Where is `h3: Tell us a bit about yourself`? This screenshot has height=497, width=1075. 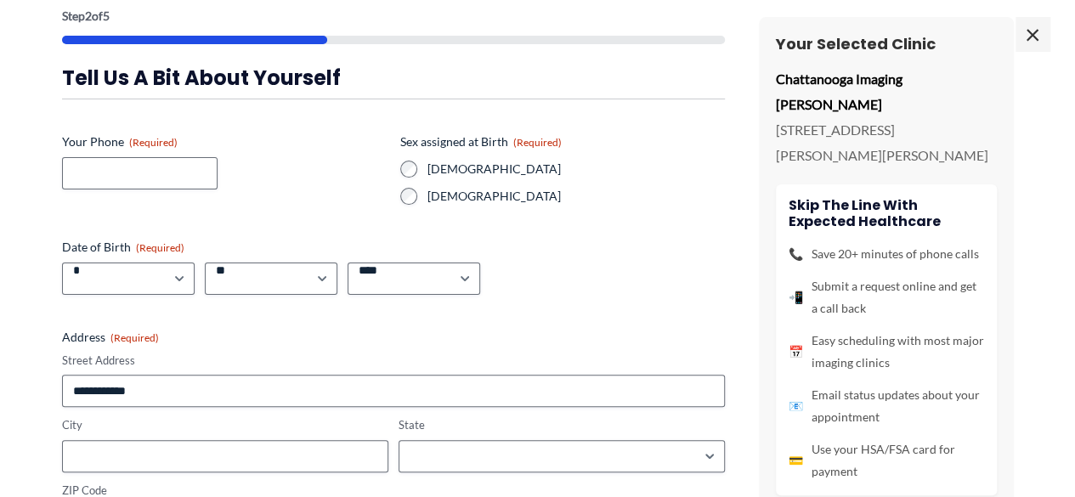
h3: Tell us a bit about yourself is located at coordinates (394, 77).